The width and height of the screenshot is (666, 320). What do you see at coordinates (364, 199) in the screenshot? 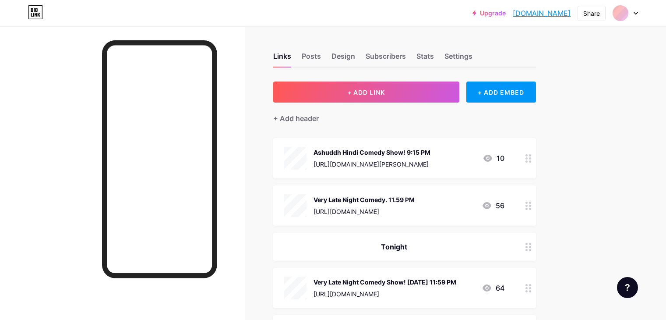
I see `div: Very Late Night Comedy. 11.59 PM` at bounding box center [364, 199].